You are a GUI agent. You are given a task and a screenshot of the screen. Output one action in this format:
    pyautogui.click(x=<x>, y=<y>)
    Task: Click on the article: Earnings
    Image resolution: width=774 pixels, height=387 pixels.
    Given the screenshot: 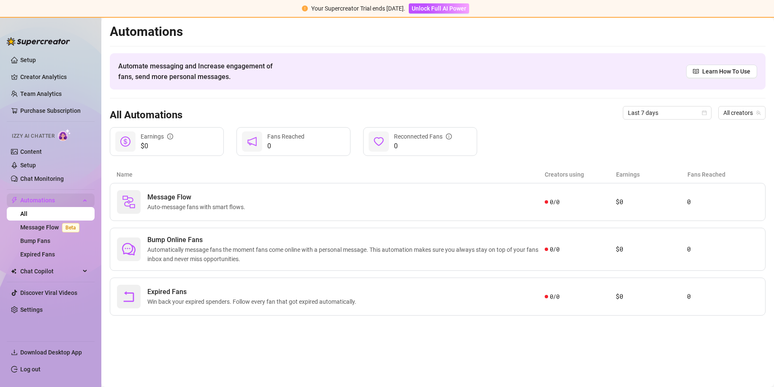 What is the action you would take?
    pyautogui.click(x=652, y=174)
    